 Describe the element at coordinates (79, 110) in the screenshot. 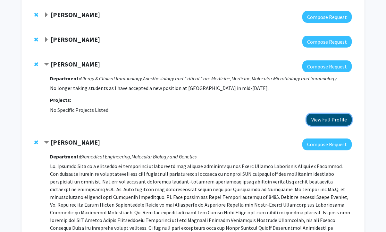

I see `span: No Specific Projects Listed` at that location.